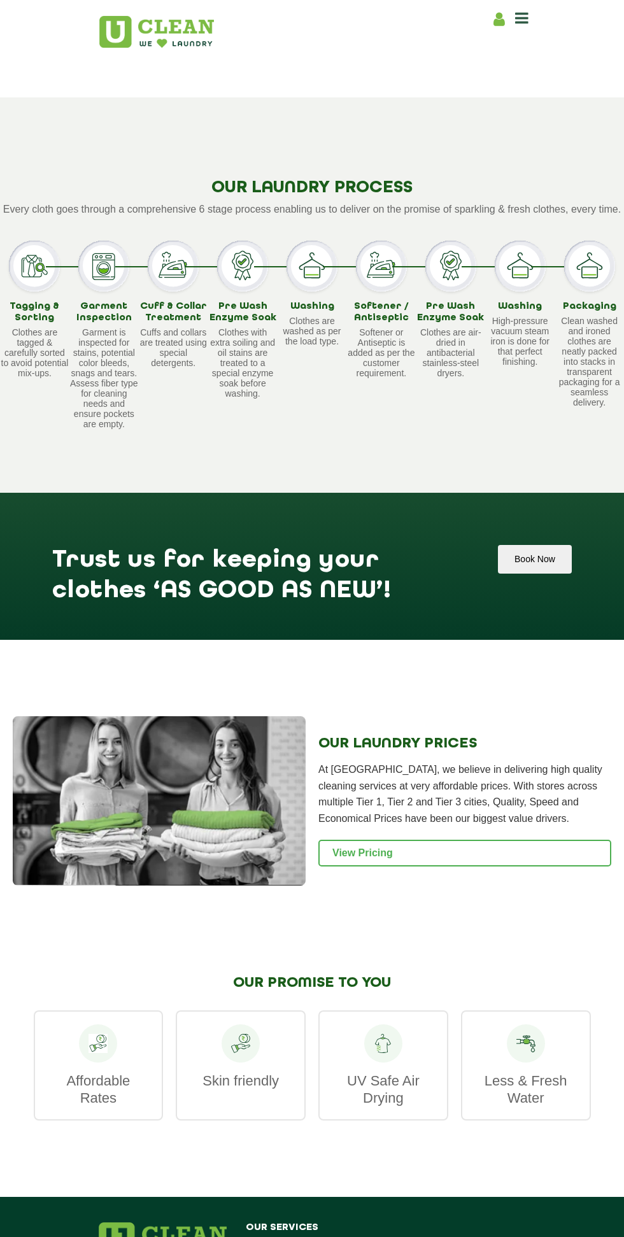 Image resolution: width=624 pixels, height=1237 pixels. What do you see at coordinates (590, 266) in the screenshot?
I see `img: Packaging` at bounding box center [590, 266].